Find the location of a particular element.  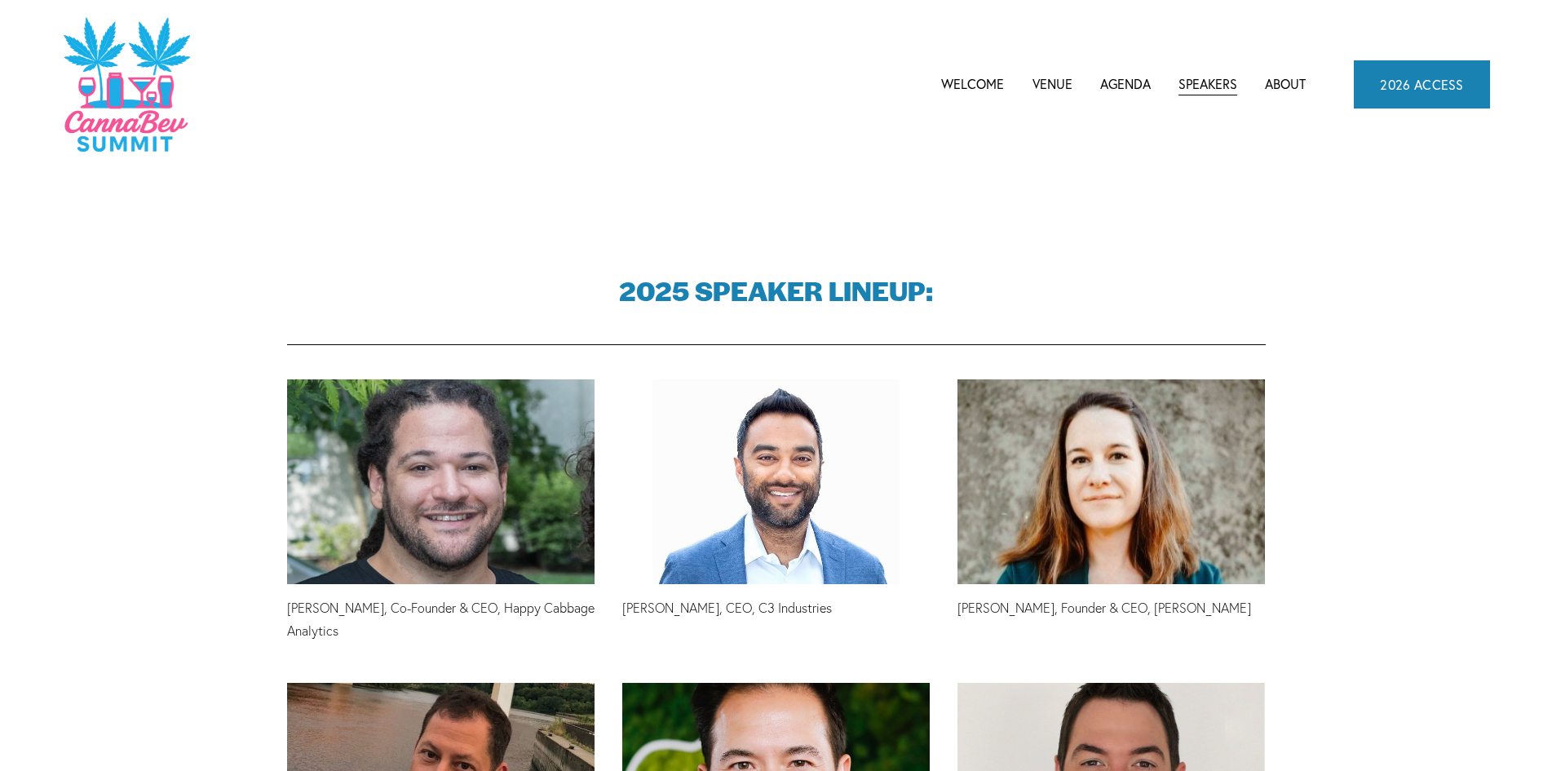

img: CannaDataCon is located at coordinates (126, 84).